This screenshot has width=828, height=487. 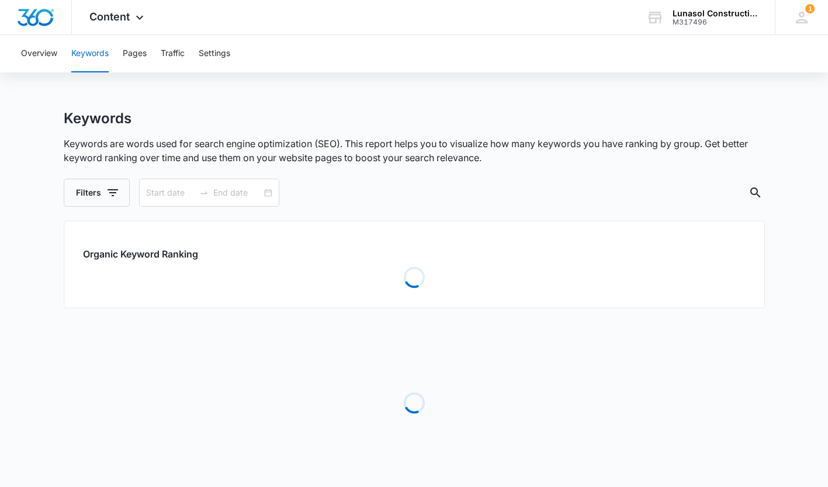 I want to click on span: swap-right, so click(x=204, y=193).